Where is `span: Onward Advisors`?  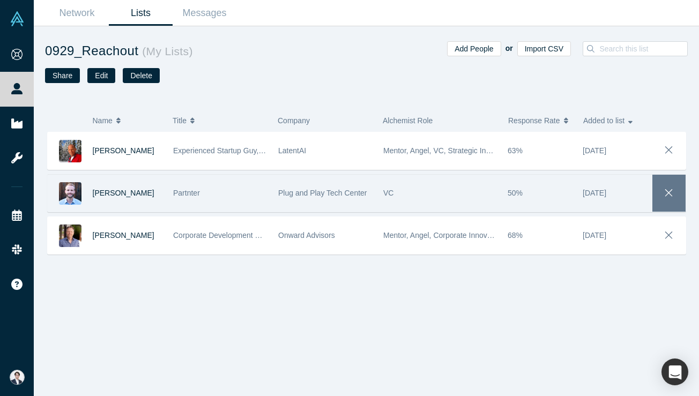 span: Onward Advisors is located at coordinates (306, 235).